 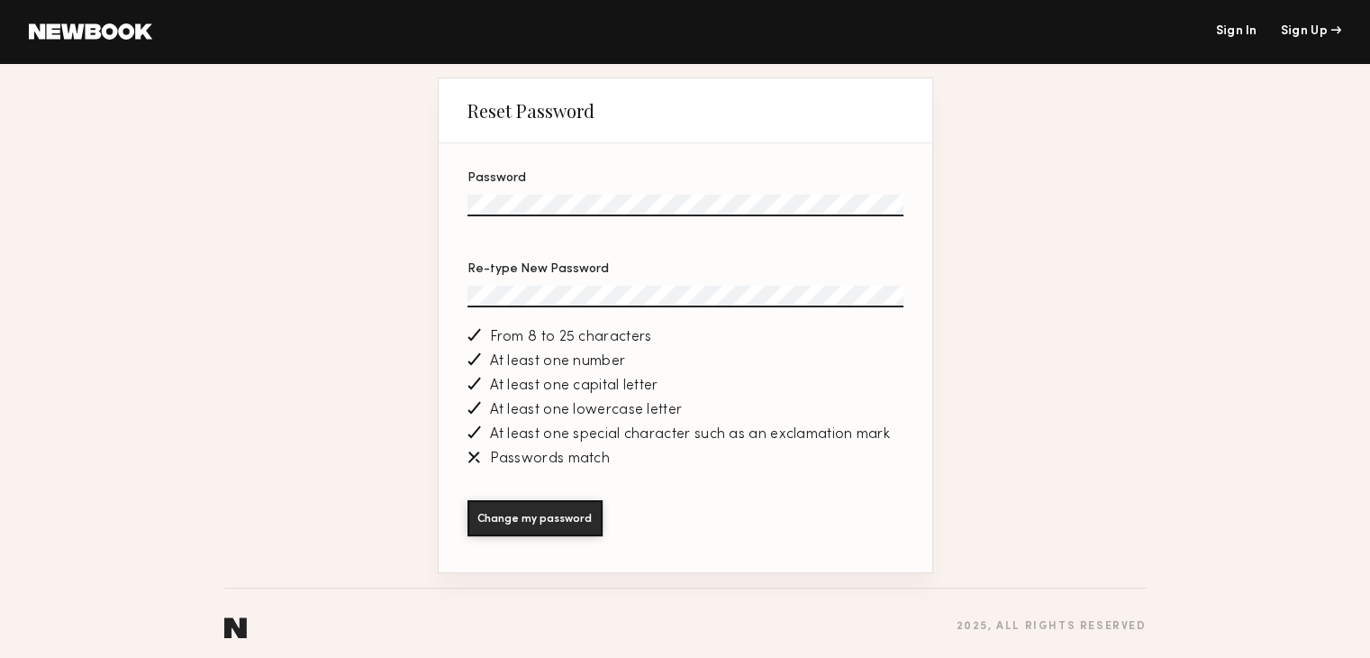 What do you see at coordinates (1311, 32) in the screenshot?
I see `div: Sign Up` at bounding box center [1311, 32].